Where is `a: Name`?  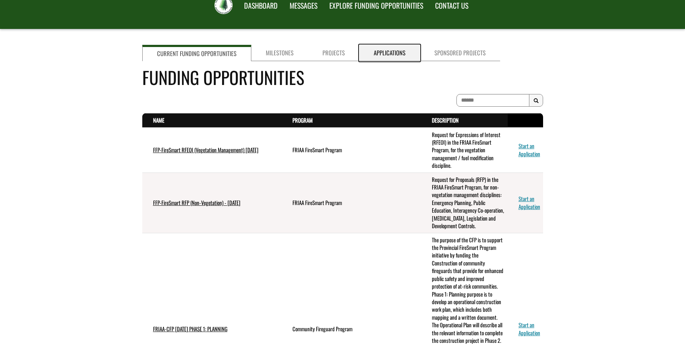
a: Name is located at coordinates (159, 120).